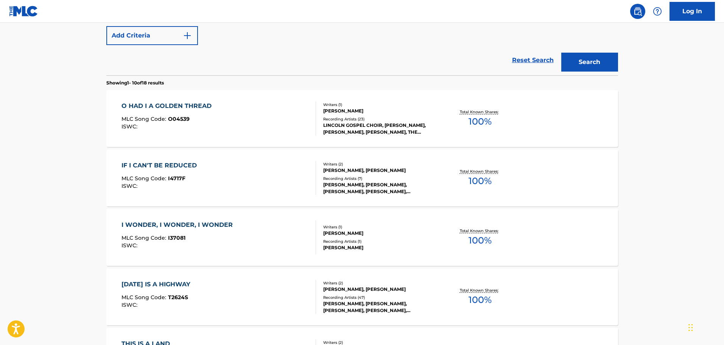  Describe the element at coordinates (179, 225) in the screenshot. I see `div: I WONDER, I WONDER, I WONDER` at that location.